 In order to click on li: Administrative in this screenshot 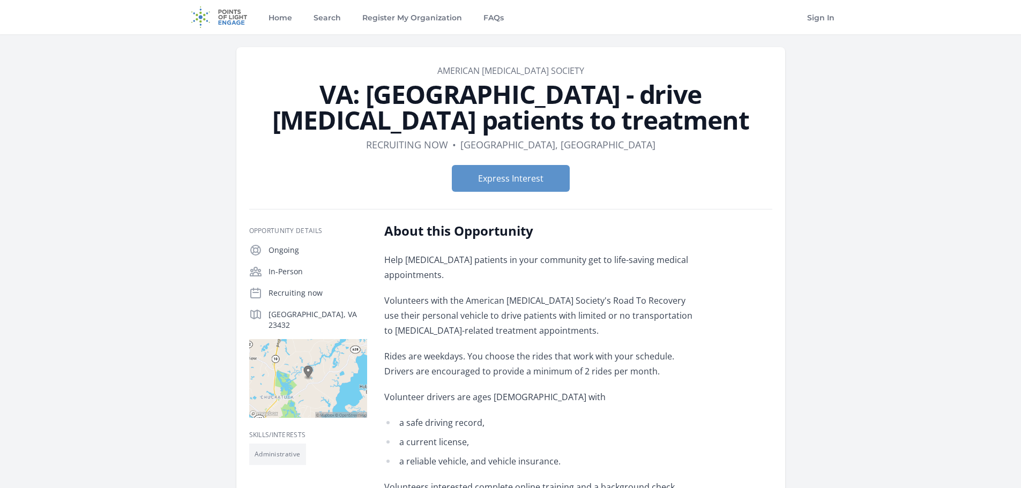, I will do `click(278, 455)`.